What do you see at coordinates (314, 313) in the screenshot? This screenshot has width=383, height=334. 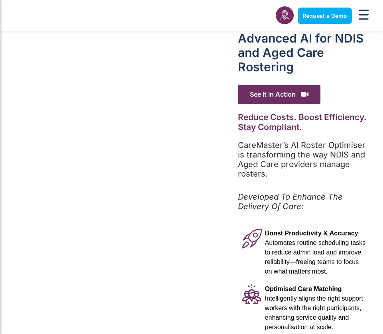 I see `span: Intelligently aligns the right support workers with the right participants, enhancing service qua...` at bounding box center [314, 313].